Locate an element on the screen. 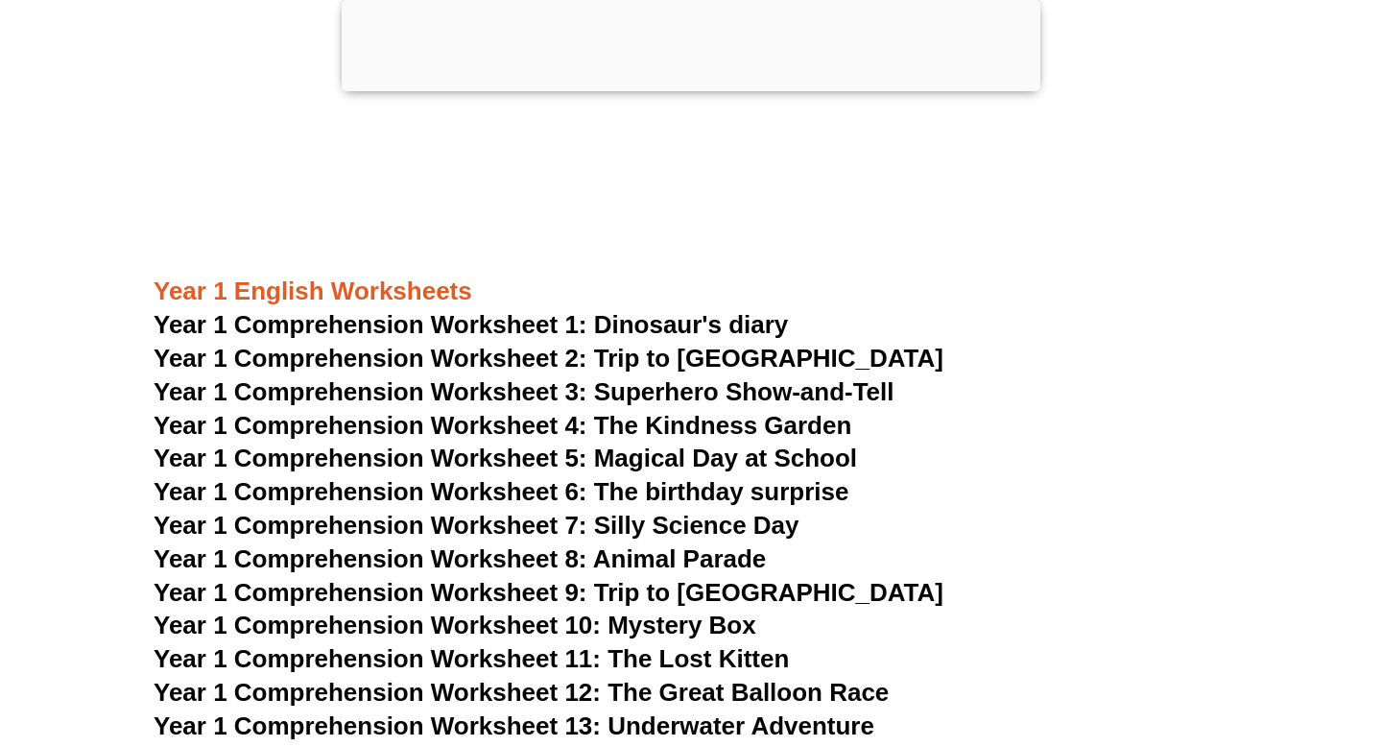  a: Year 1 Comprehension Worksheet 4: The Kindness Garden is located at coordinates (502, 425).